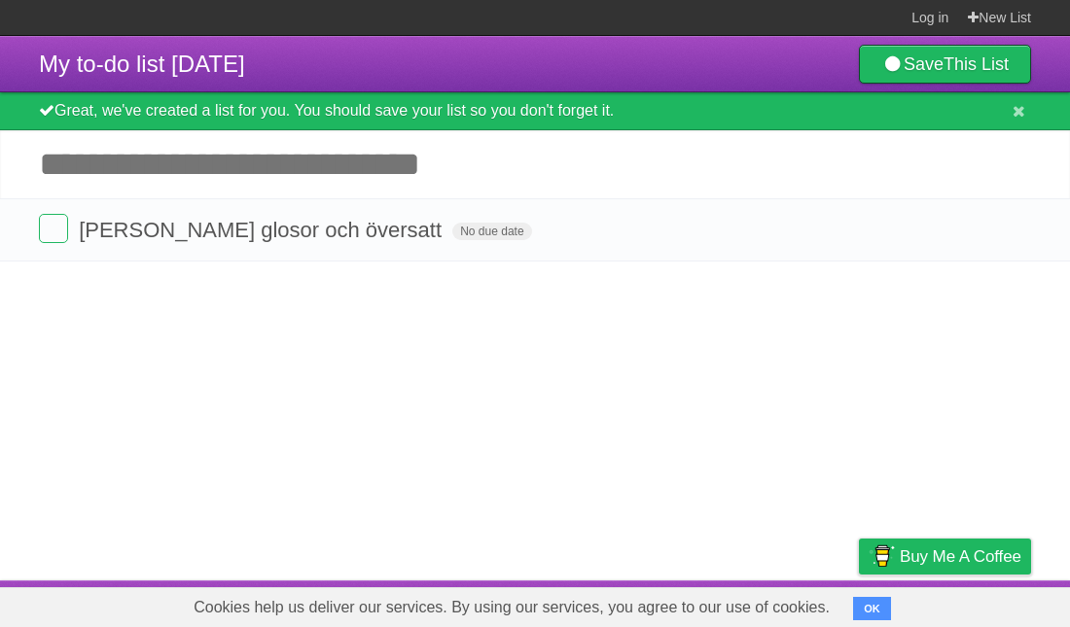 The height and width of the screenshot is (627, 1070). Describe the element at coordinates (859, 604) in the screenshot. I see `a: Privacy` at that location.